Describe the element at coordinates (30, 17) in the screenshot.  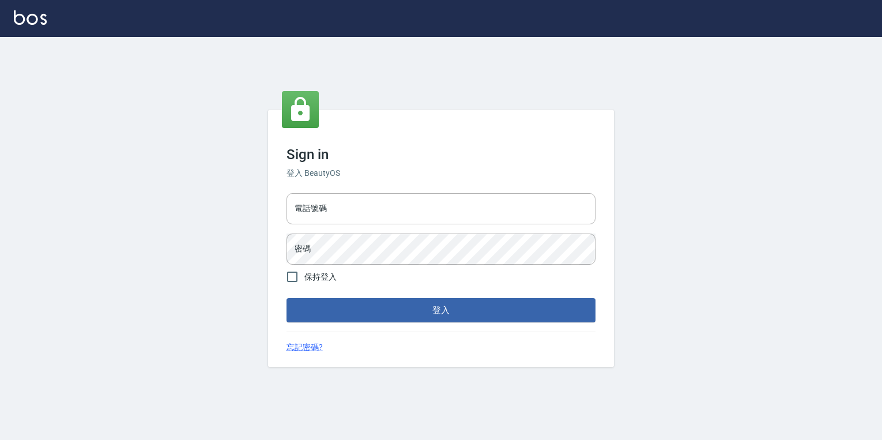
I see `img: Logo` at that location.